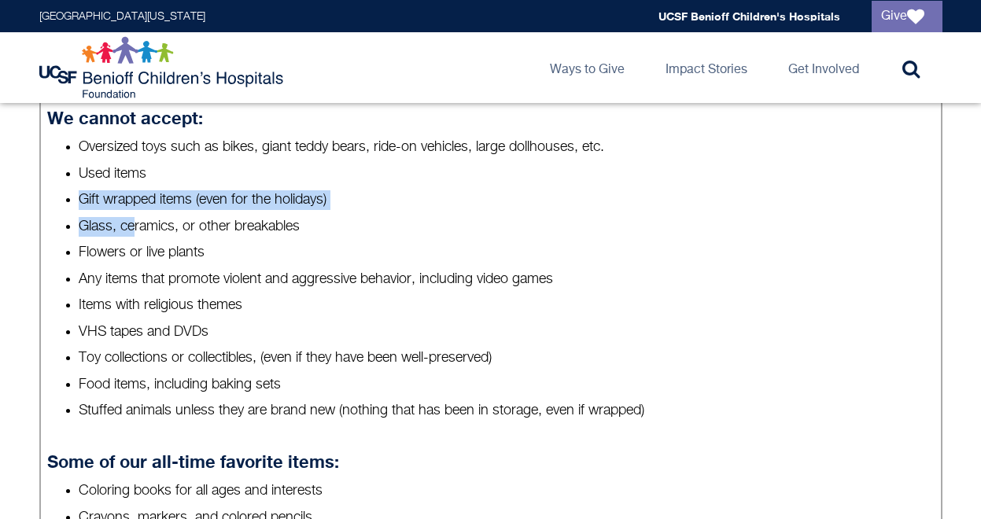  What do you see at coordinates (506, 253) in the screenshot?
I see `li: Flowers or live plants` at bounding box center [506, 253].